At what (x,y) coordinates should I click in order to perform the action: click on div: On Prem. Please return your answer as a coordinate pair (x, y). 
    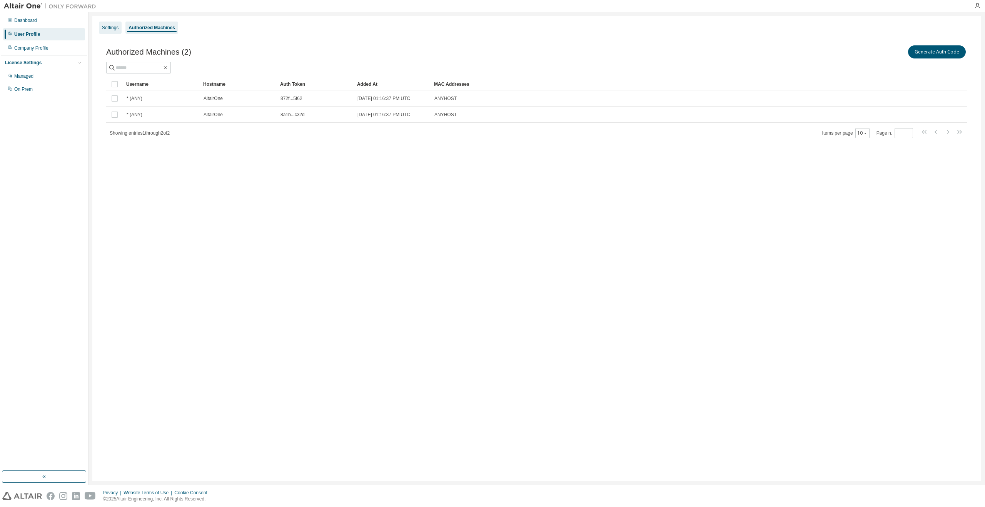
    Looking at the image, I should click on (23, 89).